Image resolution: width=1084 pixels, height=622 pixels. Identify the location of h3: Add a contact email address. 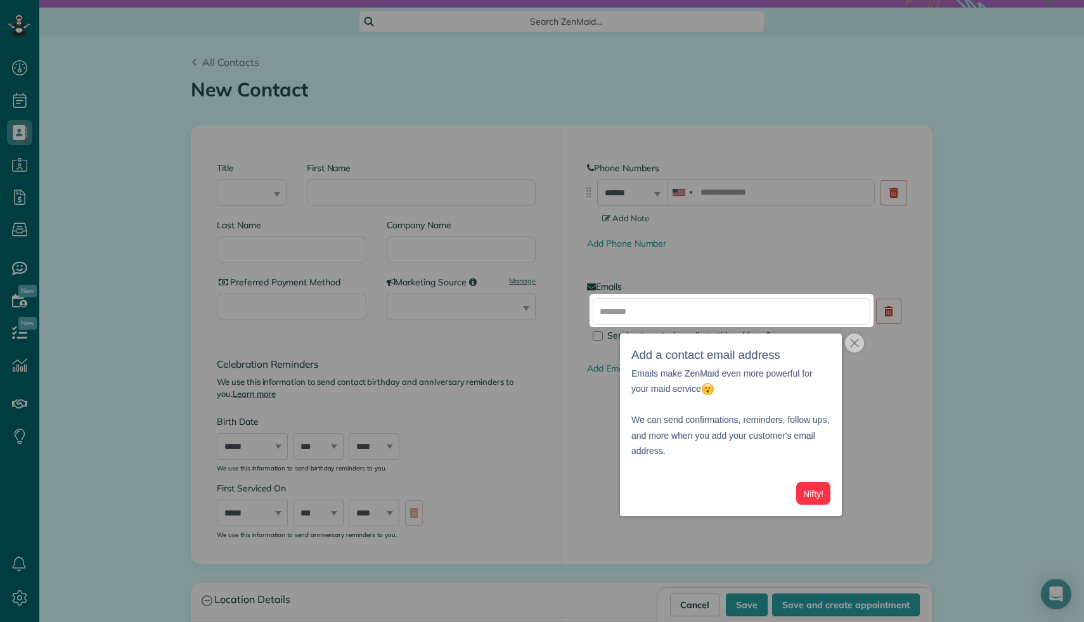
(731, 355).